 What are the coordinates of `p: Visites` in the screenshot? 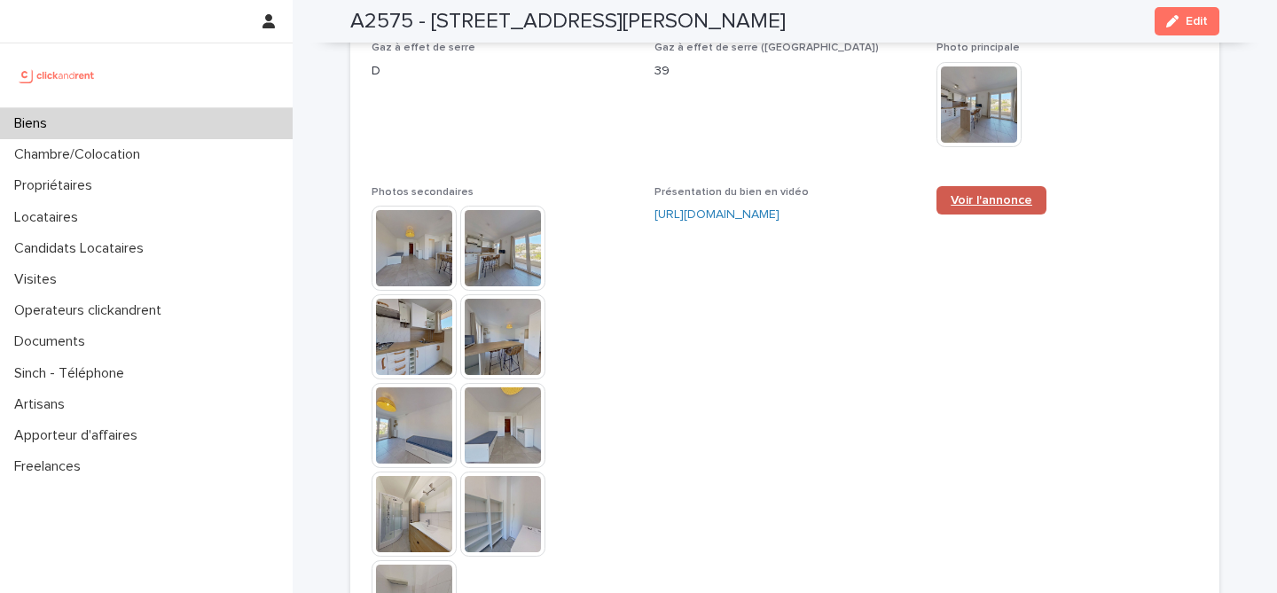 It's located at (39, 279).